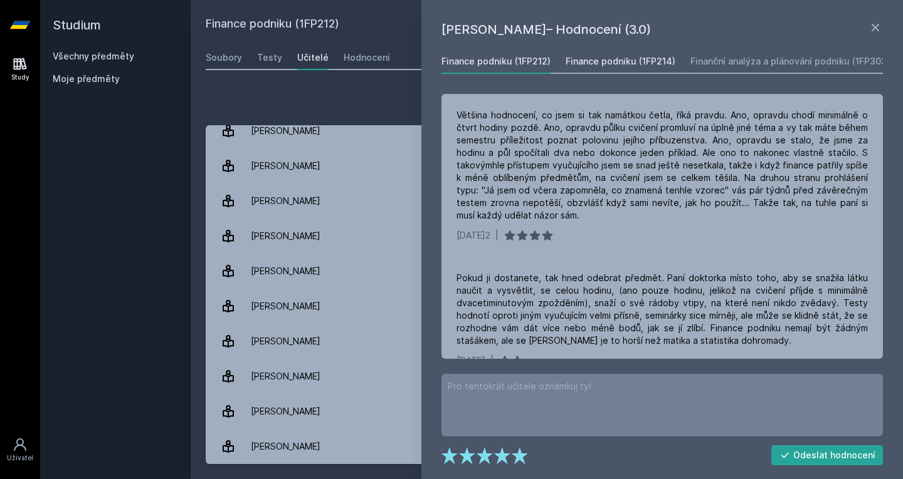 The height and width of the screenshot is (479, 903). I want to click on div: Hodnocení, so click(367, 58).